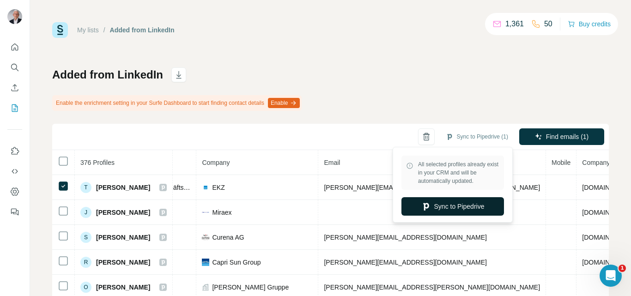 Image resolution: width=631 pixels, height=296 pixels. I want to click on div: Enable the enrichment setting in your Surfe Dashboard to start finding contact details, so click(177, 103).